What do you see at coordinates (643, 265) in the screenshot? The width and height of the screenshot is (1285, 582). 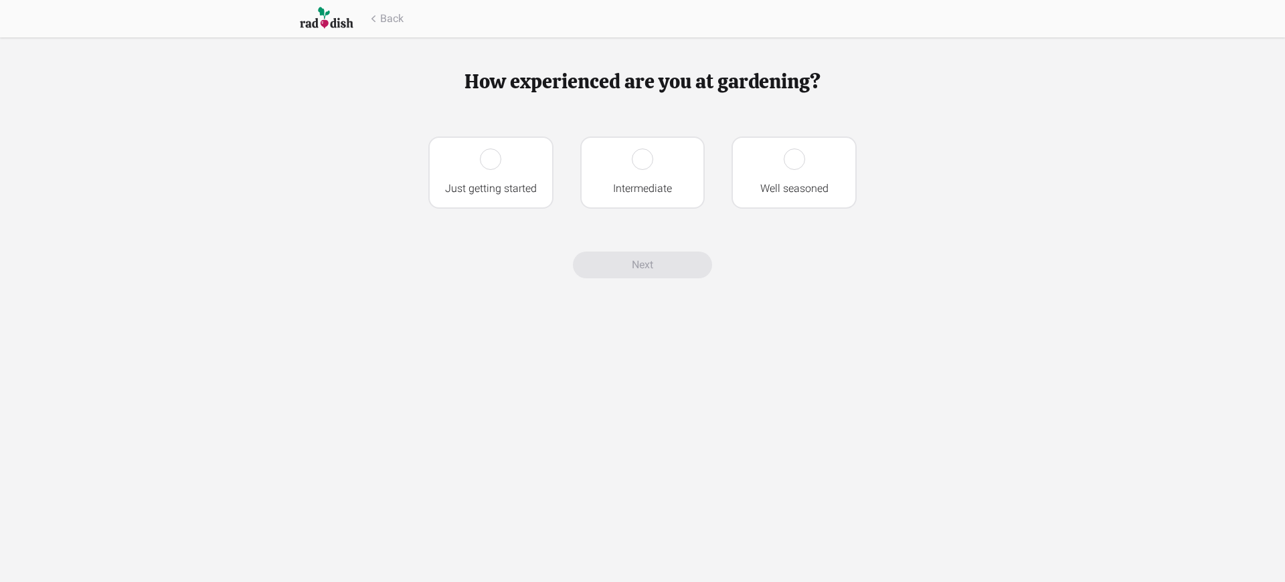 I see `button: Next` at bounding box center [643, 265].